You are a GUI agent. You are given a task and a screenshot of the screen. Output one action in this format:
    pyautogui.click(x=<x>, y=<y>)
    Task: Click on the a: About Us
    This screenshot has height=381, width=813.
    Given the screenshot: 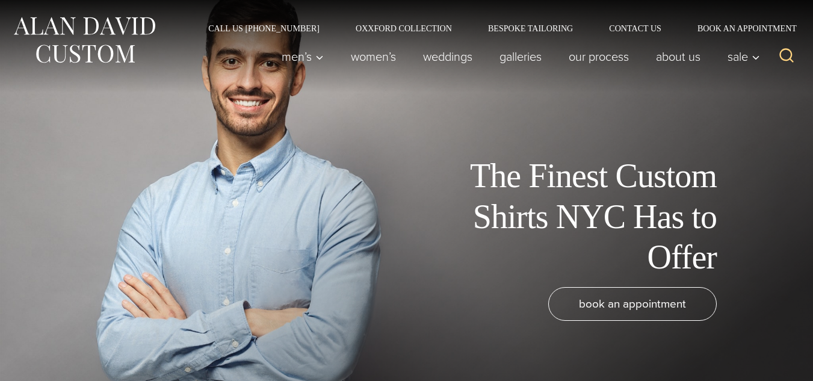 What is the action you would take?
    pyautogui.click(x=679, y=57)
    